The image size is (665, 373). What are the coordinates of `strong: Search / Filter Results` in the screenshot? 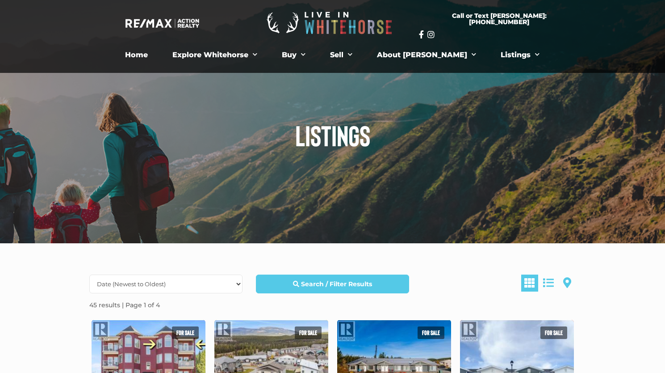 It's located at (336, 284).